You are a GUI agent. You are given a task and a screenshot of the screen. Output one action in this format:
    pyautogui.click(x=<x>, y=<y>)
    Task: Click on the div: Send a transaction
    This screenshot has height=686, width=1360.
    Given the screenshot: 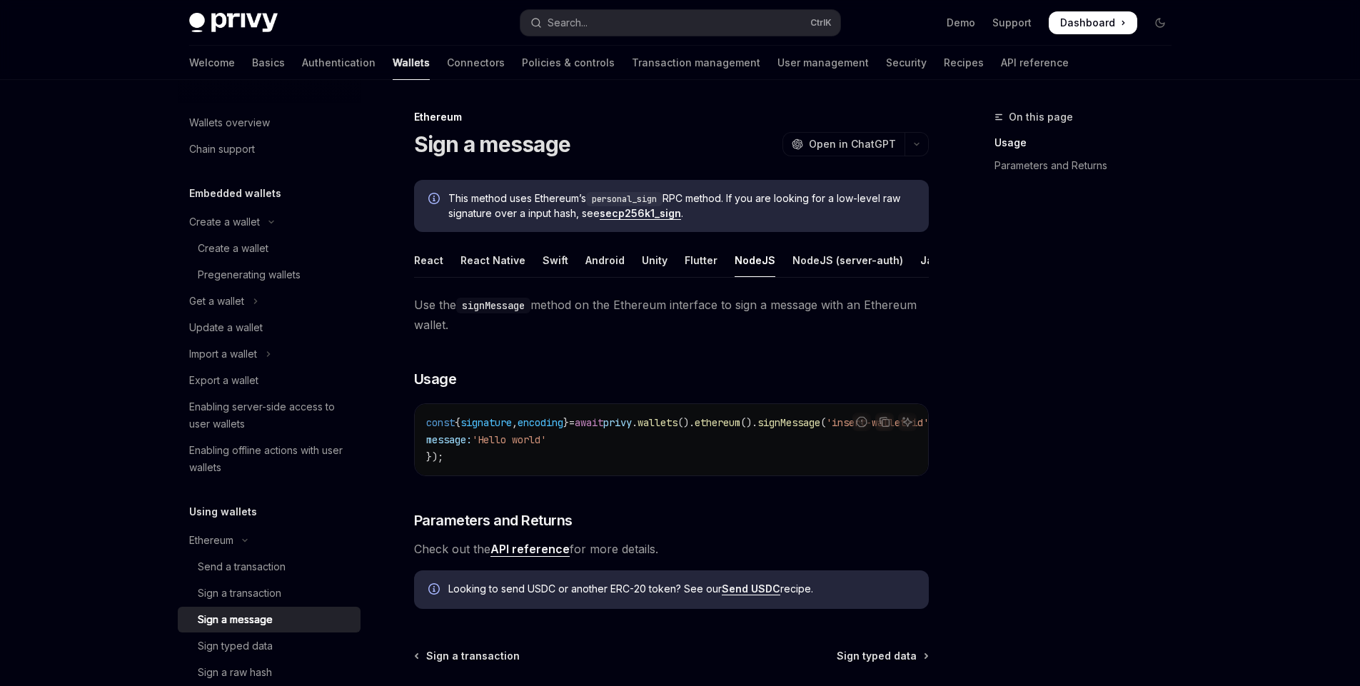 What is the action you would take?
    pyautogui.click(x=241, y=567)
    